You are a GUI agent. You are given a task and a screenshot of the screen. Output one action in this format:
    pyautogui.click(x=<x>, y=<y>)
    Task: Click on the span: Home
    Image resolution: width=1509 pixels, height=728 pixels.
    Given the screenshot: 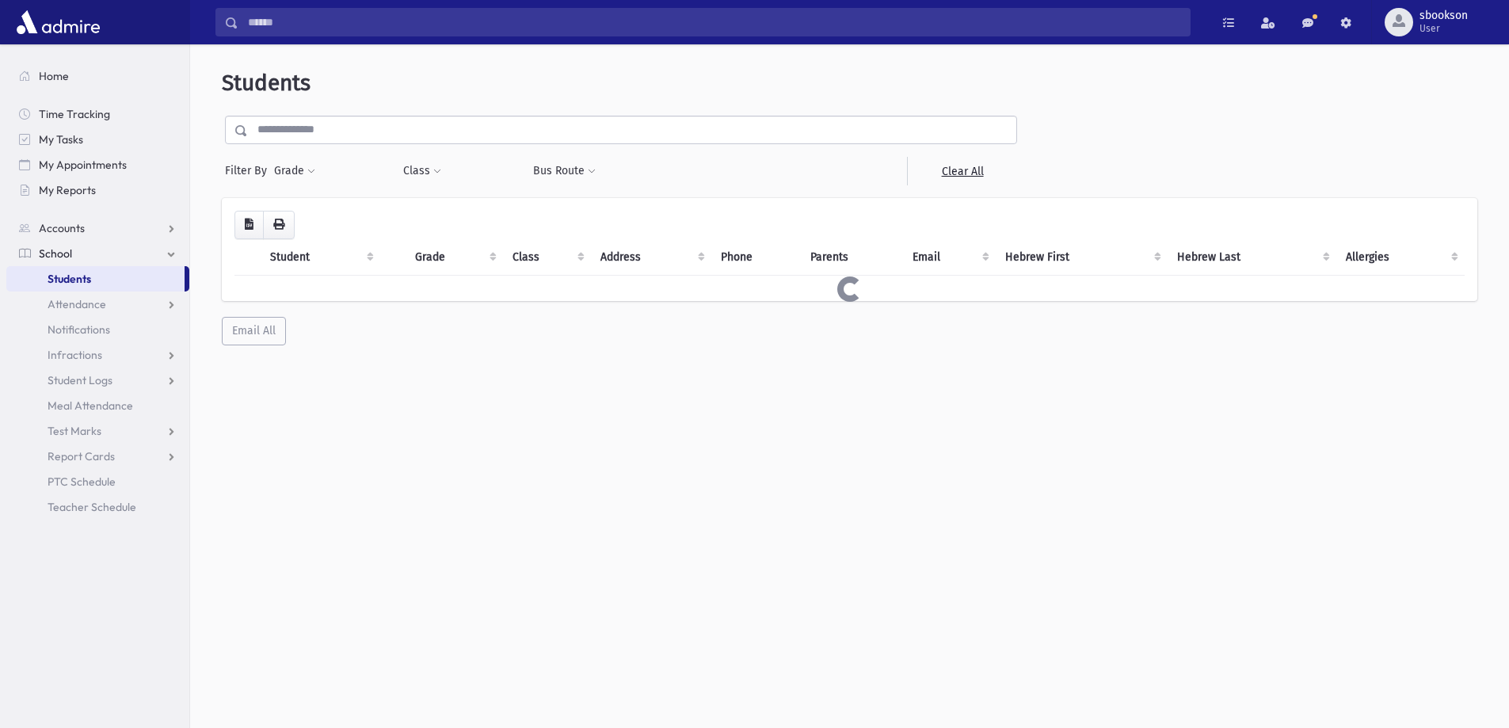 What is the action you would take?
    pyautogui.click(x=54, y=76)
    